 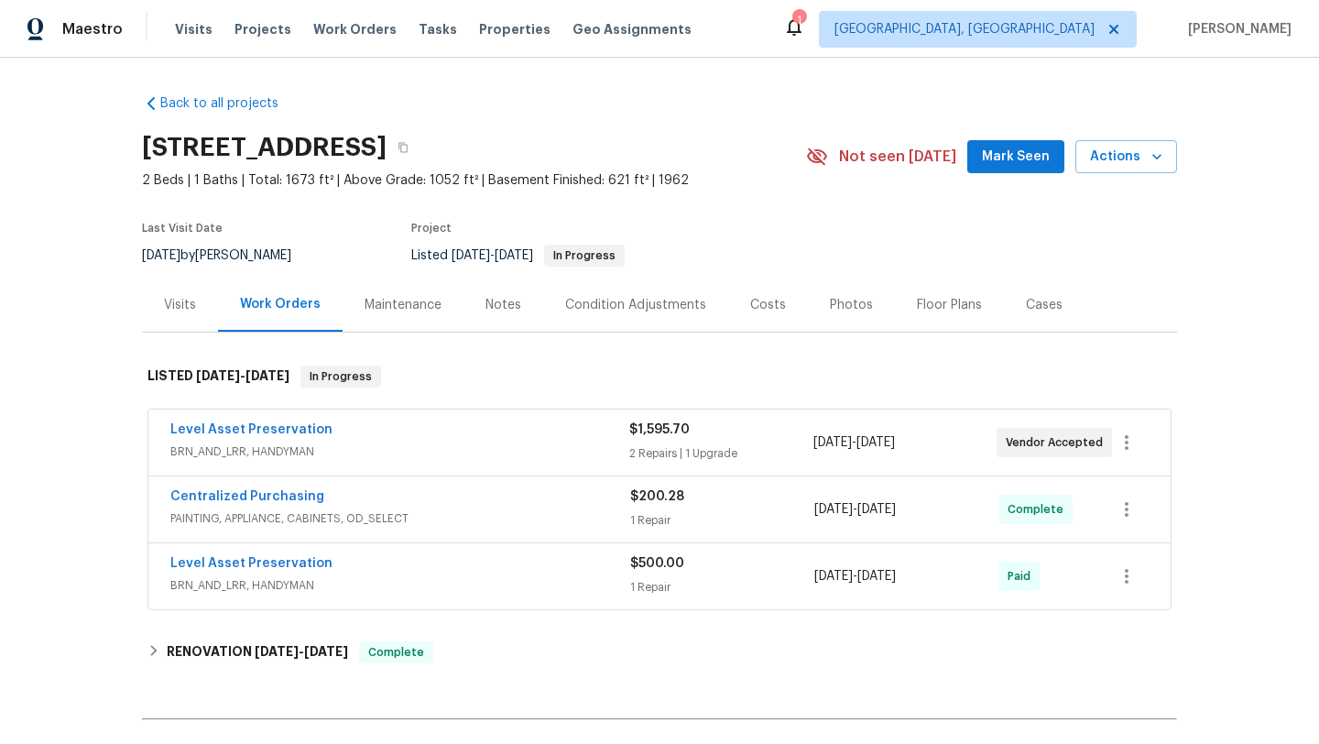 I want to click on div: 2 Repairs | 1 Upgrade, so click(x=721, y=453).